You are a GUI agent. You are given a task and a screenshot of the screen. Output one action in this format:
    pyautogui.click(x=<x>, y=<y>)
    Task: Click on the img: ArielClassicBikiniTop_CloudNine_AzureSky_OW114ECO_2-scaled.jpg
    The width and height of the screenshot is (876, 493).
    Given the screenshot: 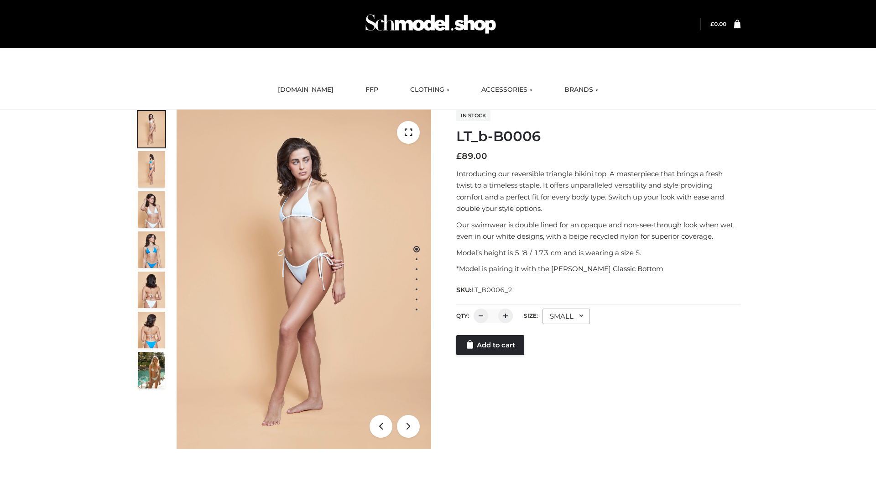 What is the action you would take?
    pyautogui.click(x=151, y=169)
    